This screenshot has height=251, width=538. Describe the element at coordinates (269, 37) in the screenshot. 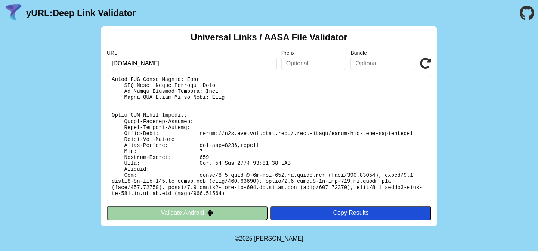

I see `h2: Universal Links / AASA File Validator` at that location.